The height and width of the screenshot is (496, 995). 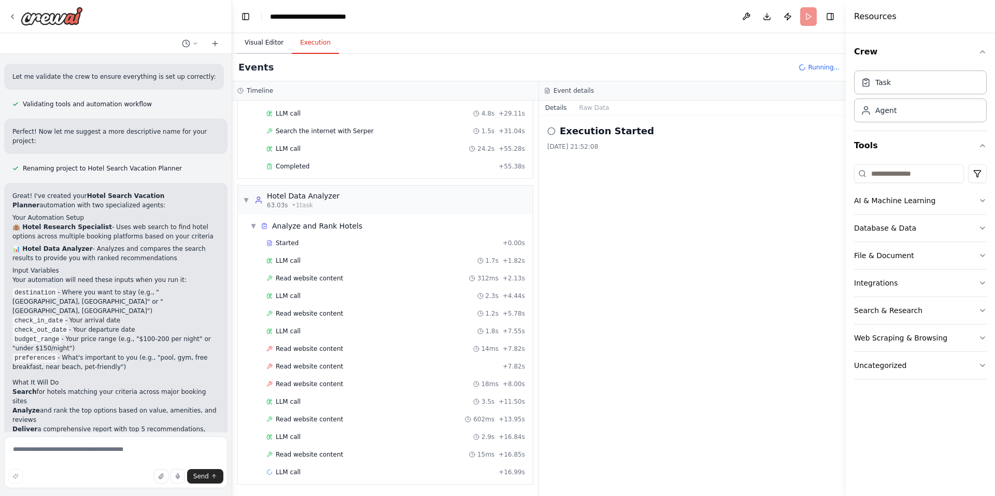 I want to click on span: 63.03s, so click(x=277, y=205).